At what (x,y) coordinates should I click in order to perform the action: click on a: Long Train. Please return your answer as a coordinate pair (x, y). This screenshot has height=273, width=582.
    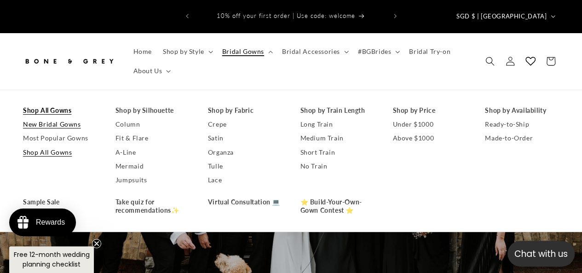
    Looking at the image, I should click on (337, 124).